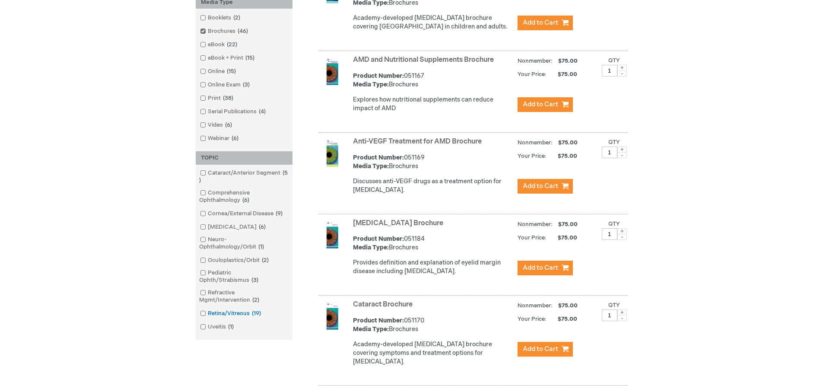  Describe the element at coordinates (244, 277) in the screenshot. I see `a: Pediatric Ophth/Strabismus3` at that location.